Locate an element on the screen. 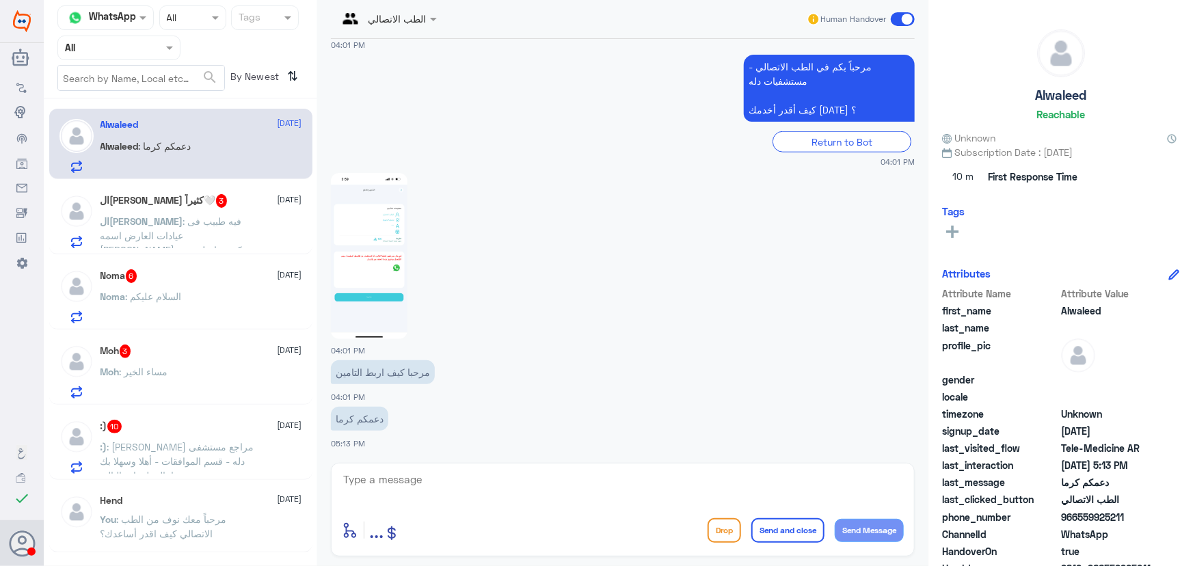 The image size is (1193, 566). span: : السلام عليكم is located at coordinates (154, 296).